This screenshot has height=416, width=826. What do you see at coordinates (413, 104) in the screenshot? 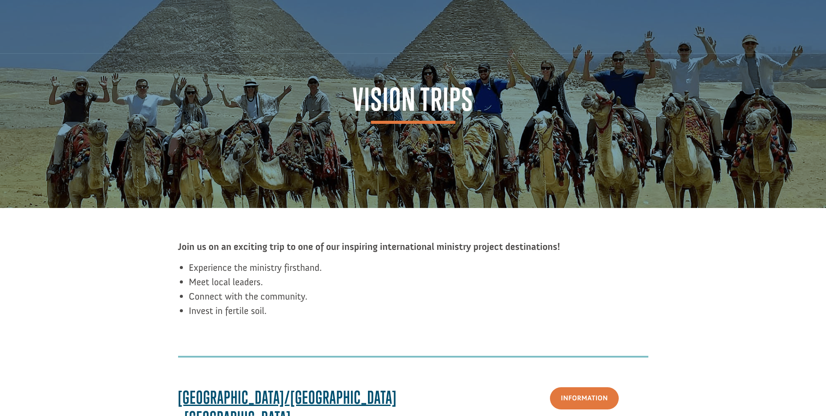
I see `span: Vision Trips` at bounding box center [413, 104].